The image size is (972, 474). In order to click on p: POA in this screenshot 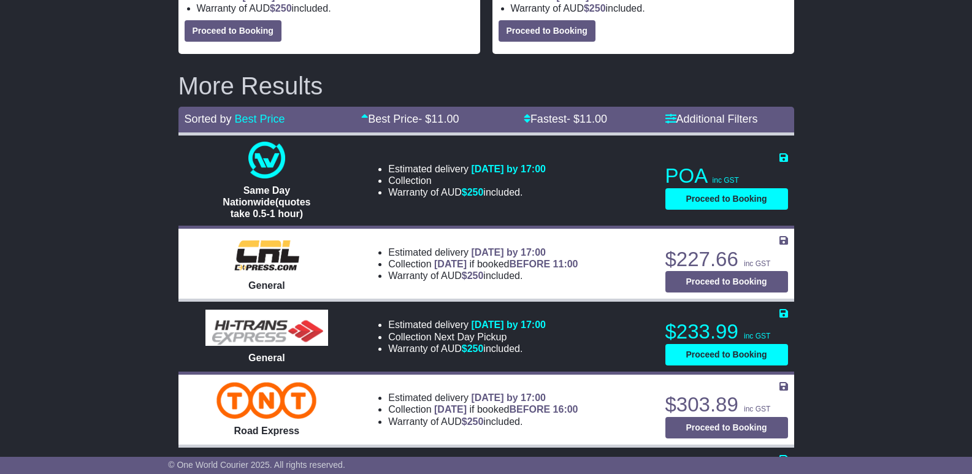, I will do `click(727, 176)`.